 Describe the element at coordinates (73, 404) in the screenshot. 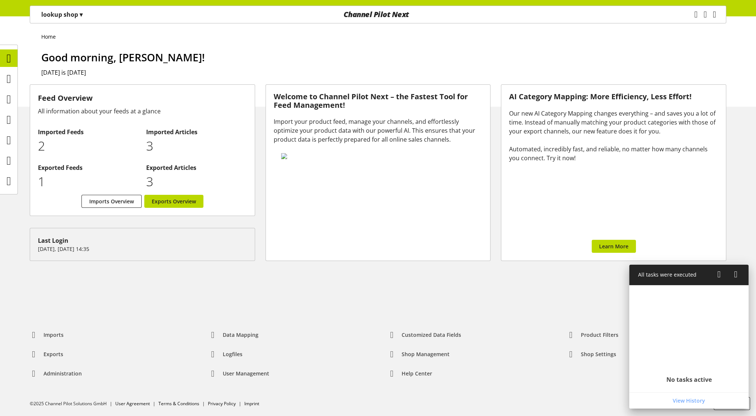

I see `li: ©2025 Channel Pilot Solutions GmbH` at that location.